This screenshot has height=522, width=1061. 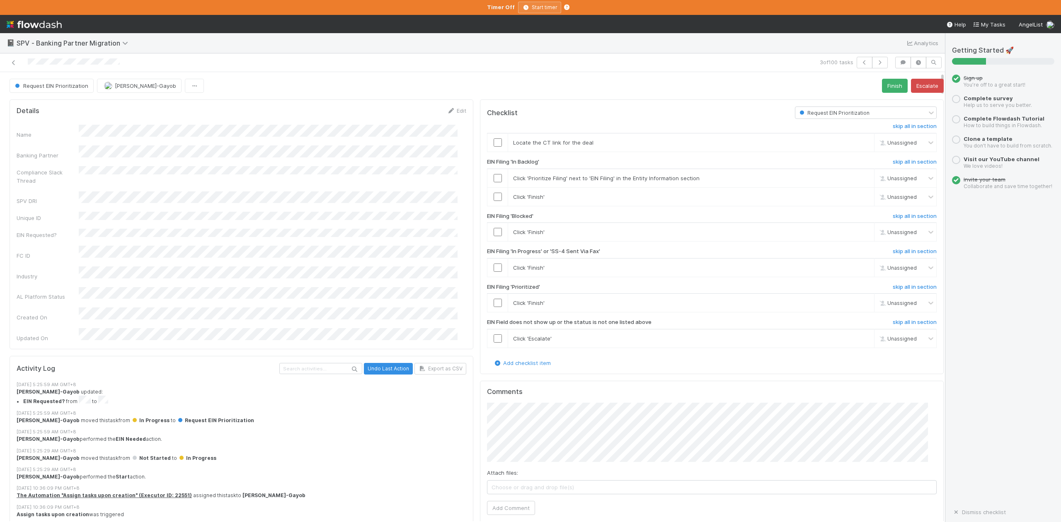 What do you see at coordinates (514, 287) in the screenshot?
I see `h6: EIN Filing 'Prioritized'` at bounding box center [514, 287].